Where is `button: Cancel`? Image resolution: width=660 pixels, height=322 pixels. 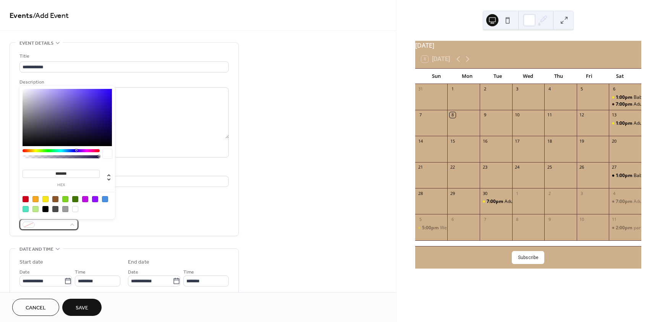
button: Cancel is located at coordinates (36, 307).